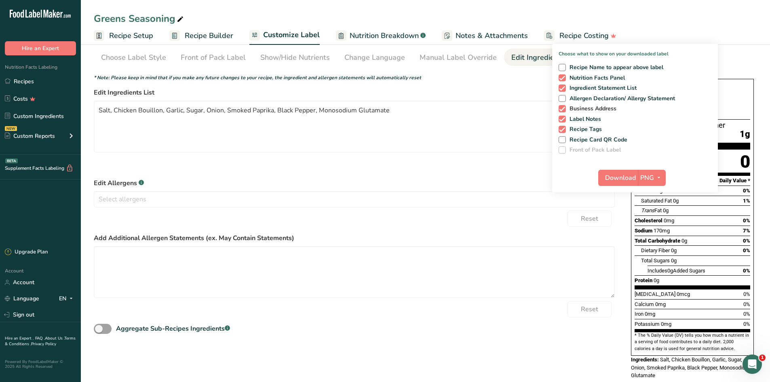 This screenshot has height=382, width=770. Describe the element at coordinates (657, 201) in the screenshot. I see `span: Saturated Fat` at that location.